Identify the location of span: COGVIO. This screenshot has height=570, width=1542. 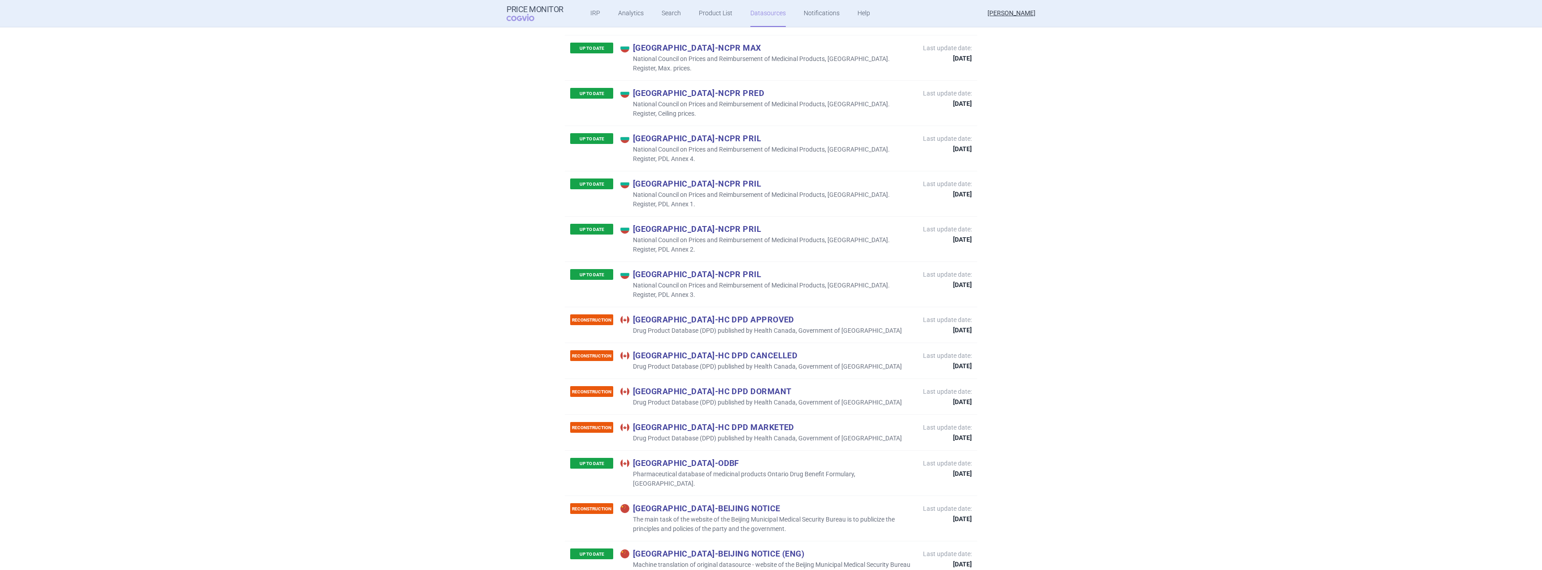
(527, 17).